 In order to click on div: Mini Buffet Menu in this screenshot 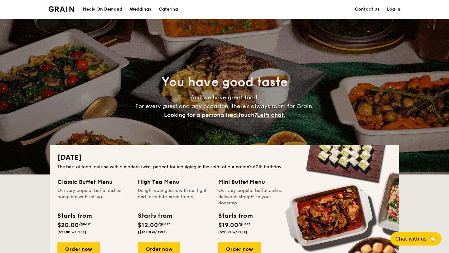, I will do `click(255, 182)`.